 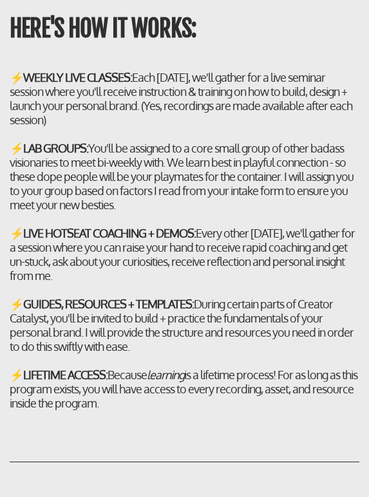 I want to click on div: ⚡ Because is a lifetime process! For as long as this program exists, you will have access to ever..., so click(x=184, y=389).